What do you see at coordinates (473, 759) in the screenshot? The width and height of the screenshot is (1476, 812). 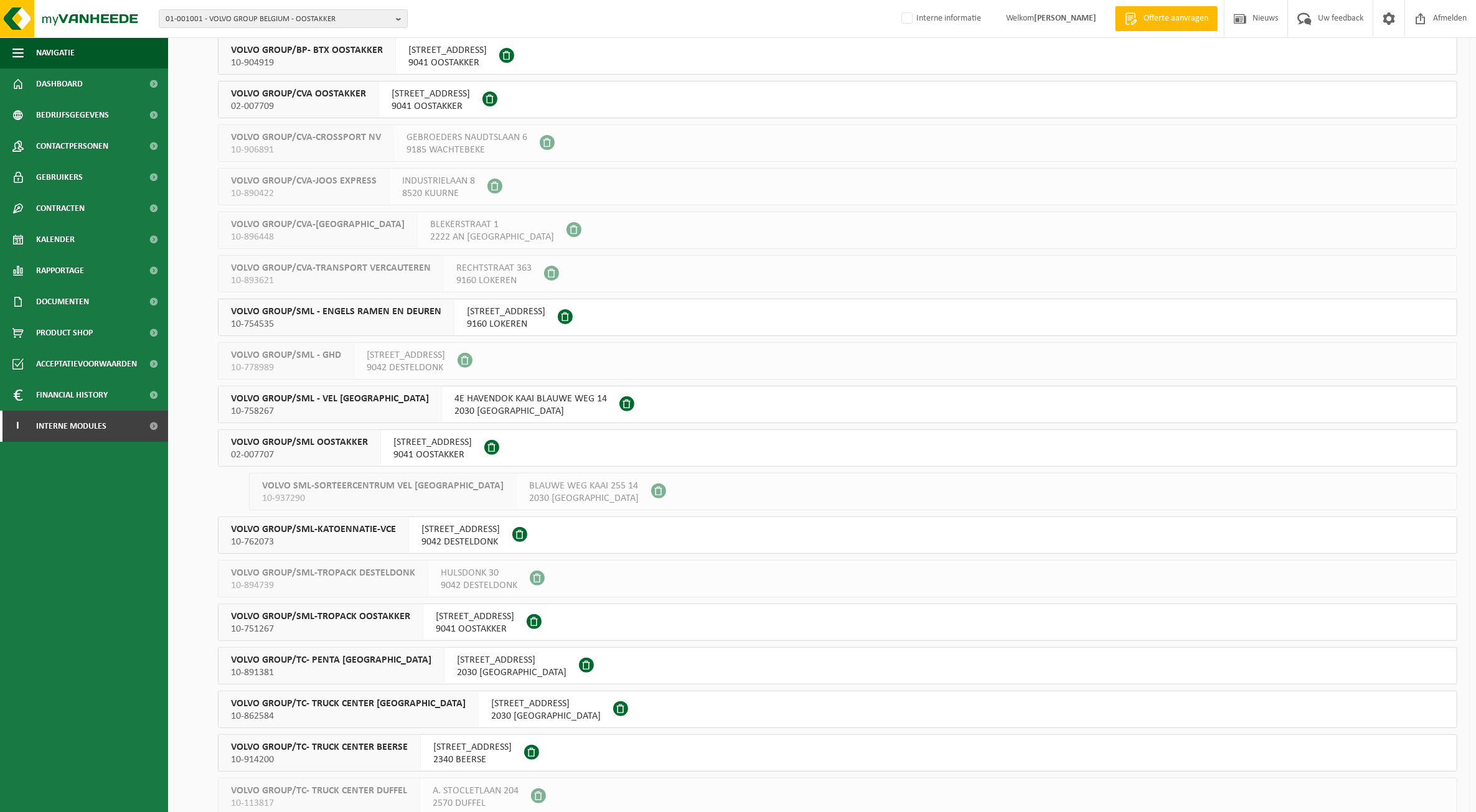 I see `span: 2340 BEERSE` at bounding box center [473, 759].